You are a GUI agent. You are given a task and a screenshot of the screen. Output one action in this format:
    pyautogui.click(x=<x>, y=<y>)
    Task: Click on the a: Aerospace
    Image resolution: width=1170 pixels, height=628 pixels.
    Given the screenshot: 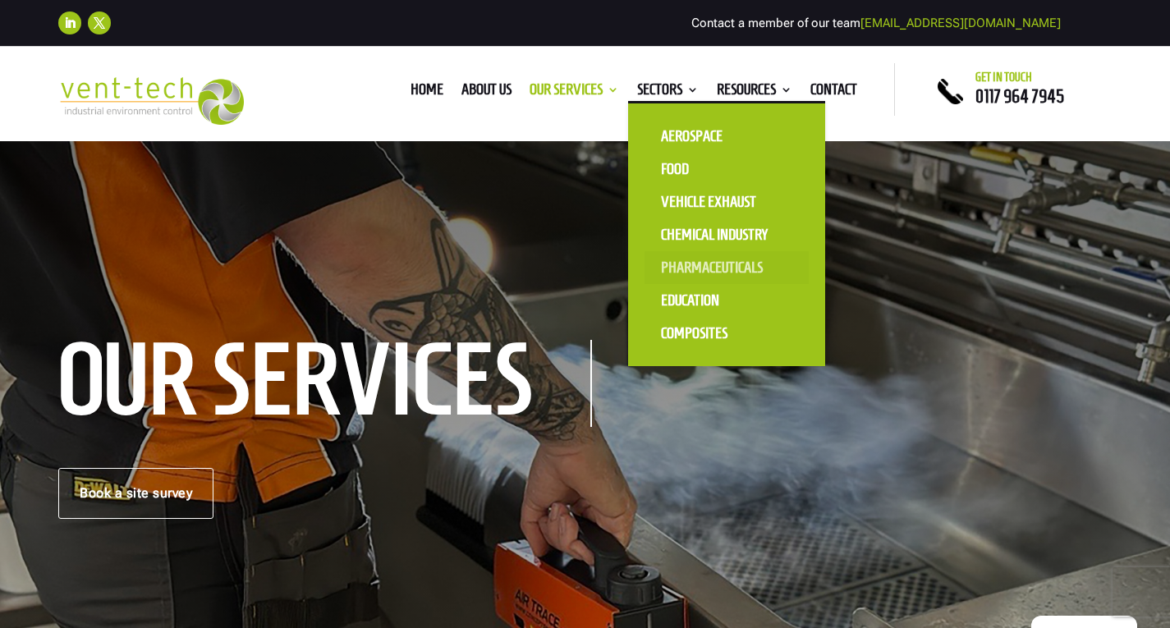 What is the action you would take?
    pyautogui.click(x=727, y=136)
    